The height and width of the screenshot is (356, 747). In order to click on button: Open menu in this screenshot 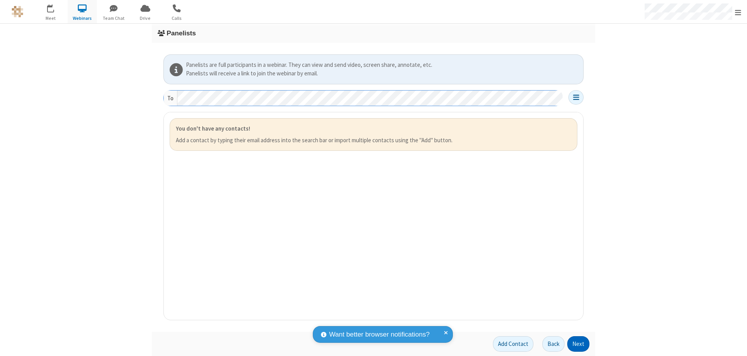, I will do `click(576, 97)`.